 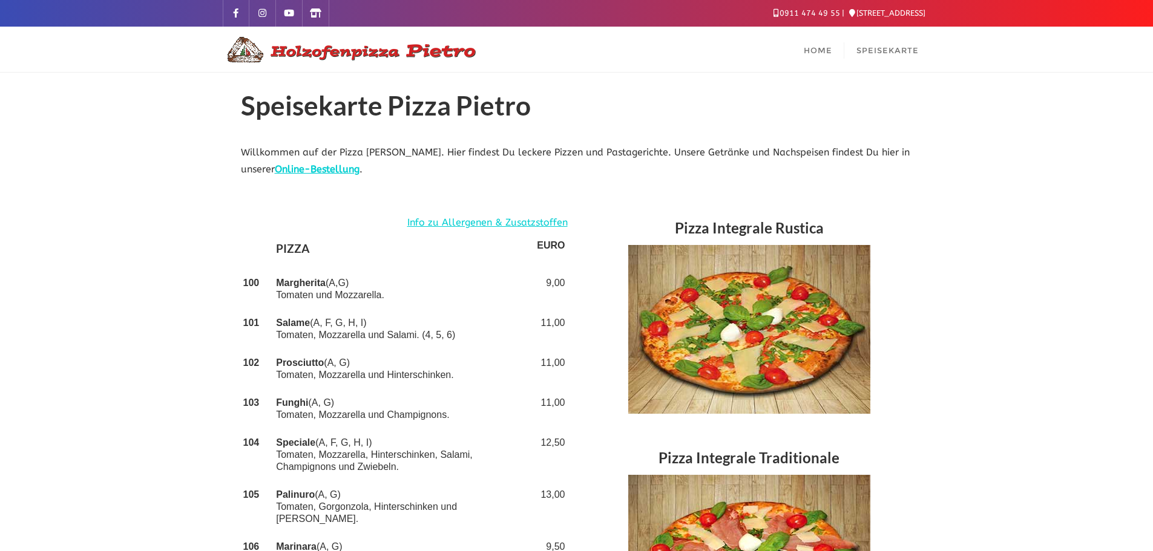 What do you see at coordinates (807, 13) in the screenshot?
I see `a: 0911 474 49 55` at bounding box center [807, 13].